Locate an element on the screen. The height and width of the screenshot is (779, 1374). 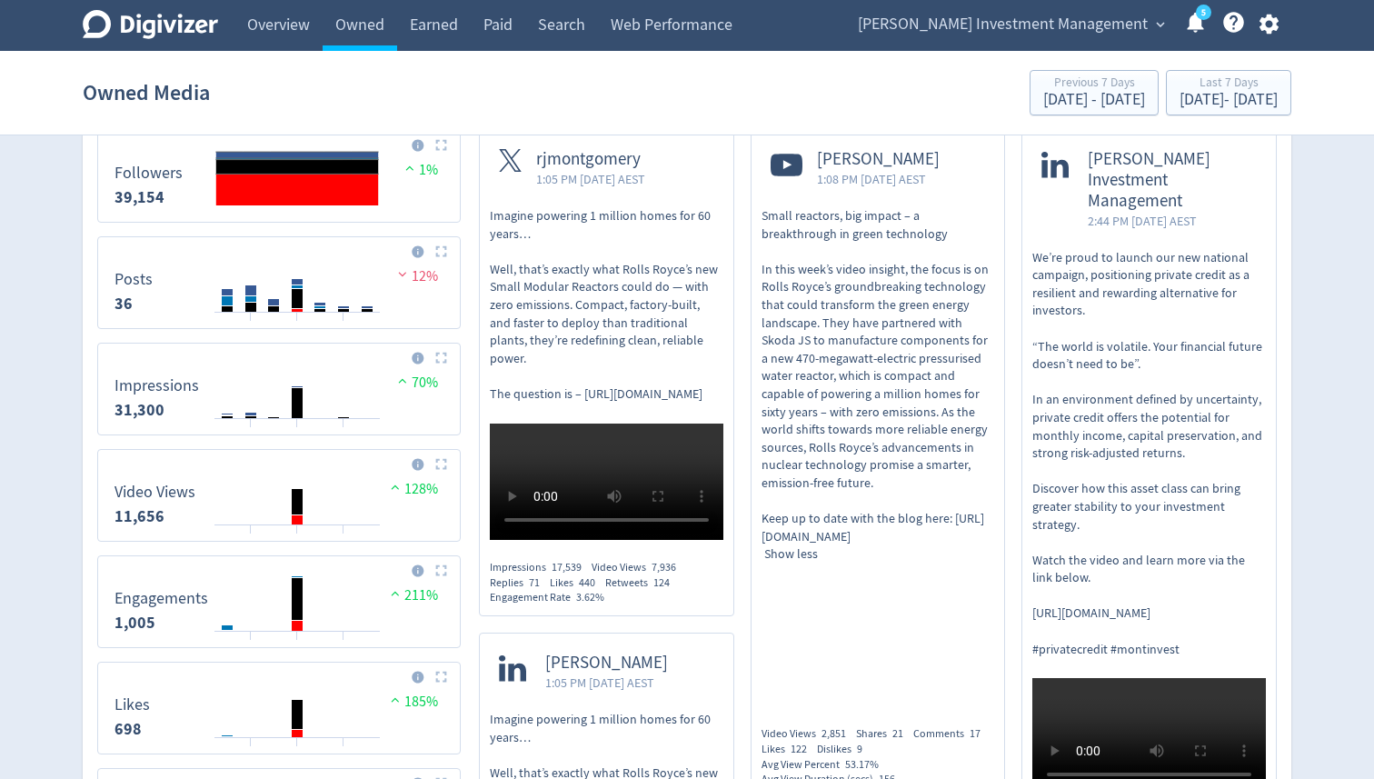
svg: Posts 36 is located at coordinates (279, 283).